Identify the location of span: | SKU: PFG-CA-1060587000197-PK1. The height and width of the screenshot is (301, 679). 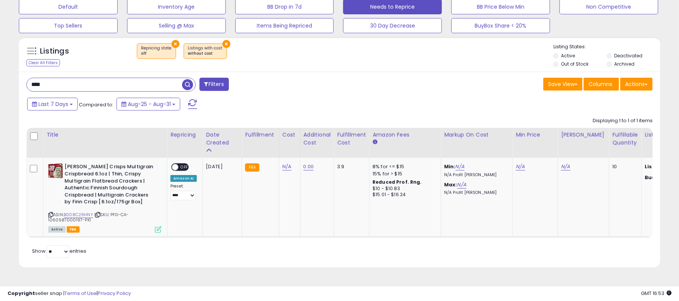
(88, 217).